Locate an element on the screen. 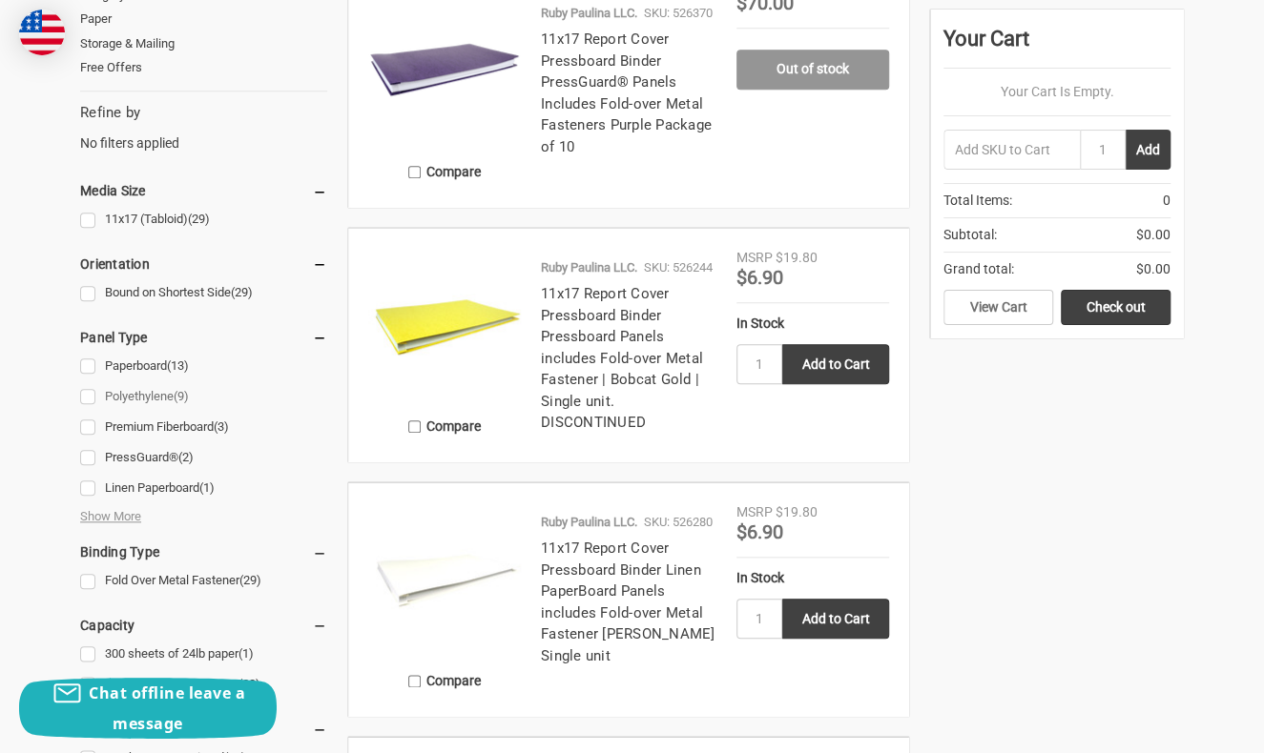 The width and height of the screenshot is (1264, 753). span: Grand total: is located at coordinates (979, 269).